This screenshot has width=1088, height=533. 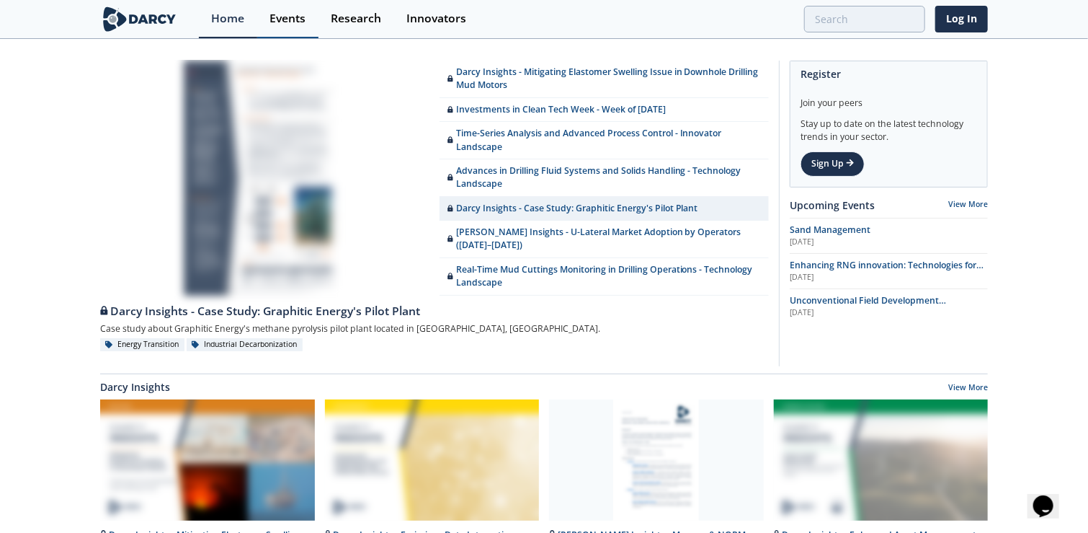 I want to click on div: Stay up to date on the latest technology trends in your sector., so click(x=889, y=126).